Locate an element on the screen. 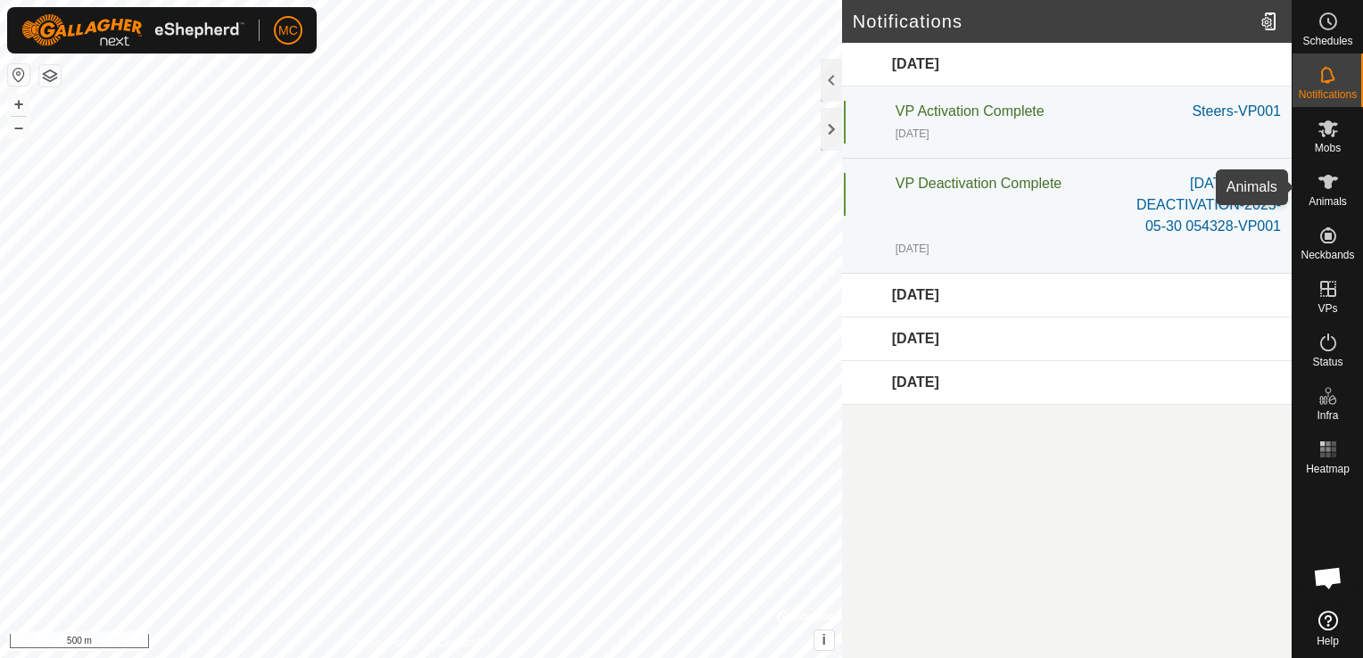 Image resolution: width=1363 pixels, height=658 pixels. span: Help is located at coordinates (1328, 642).